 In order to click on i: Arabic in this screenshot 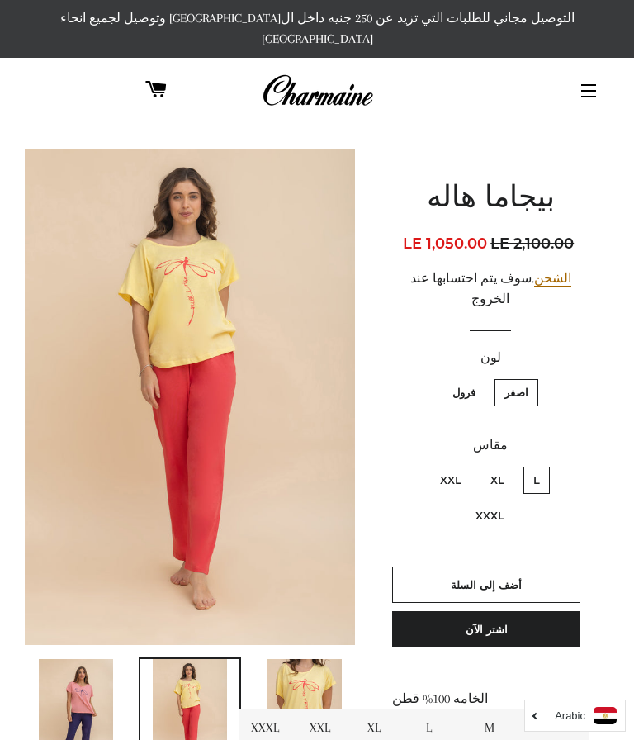, I will do `click(570, 715)`.